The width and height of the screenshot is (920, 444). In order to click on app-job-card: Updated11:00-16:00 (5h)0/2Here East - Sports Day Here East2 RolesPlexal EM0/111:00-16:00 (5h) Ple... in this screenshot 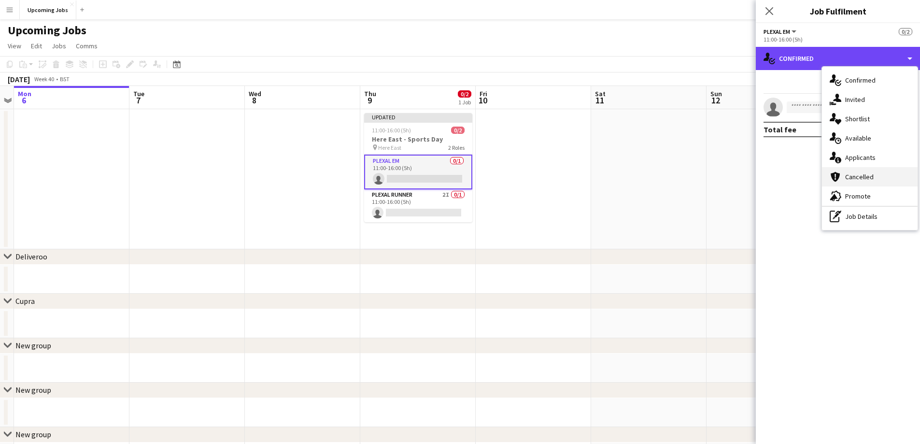, I will do `click(418, 168)`.